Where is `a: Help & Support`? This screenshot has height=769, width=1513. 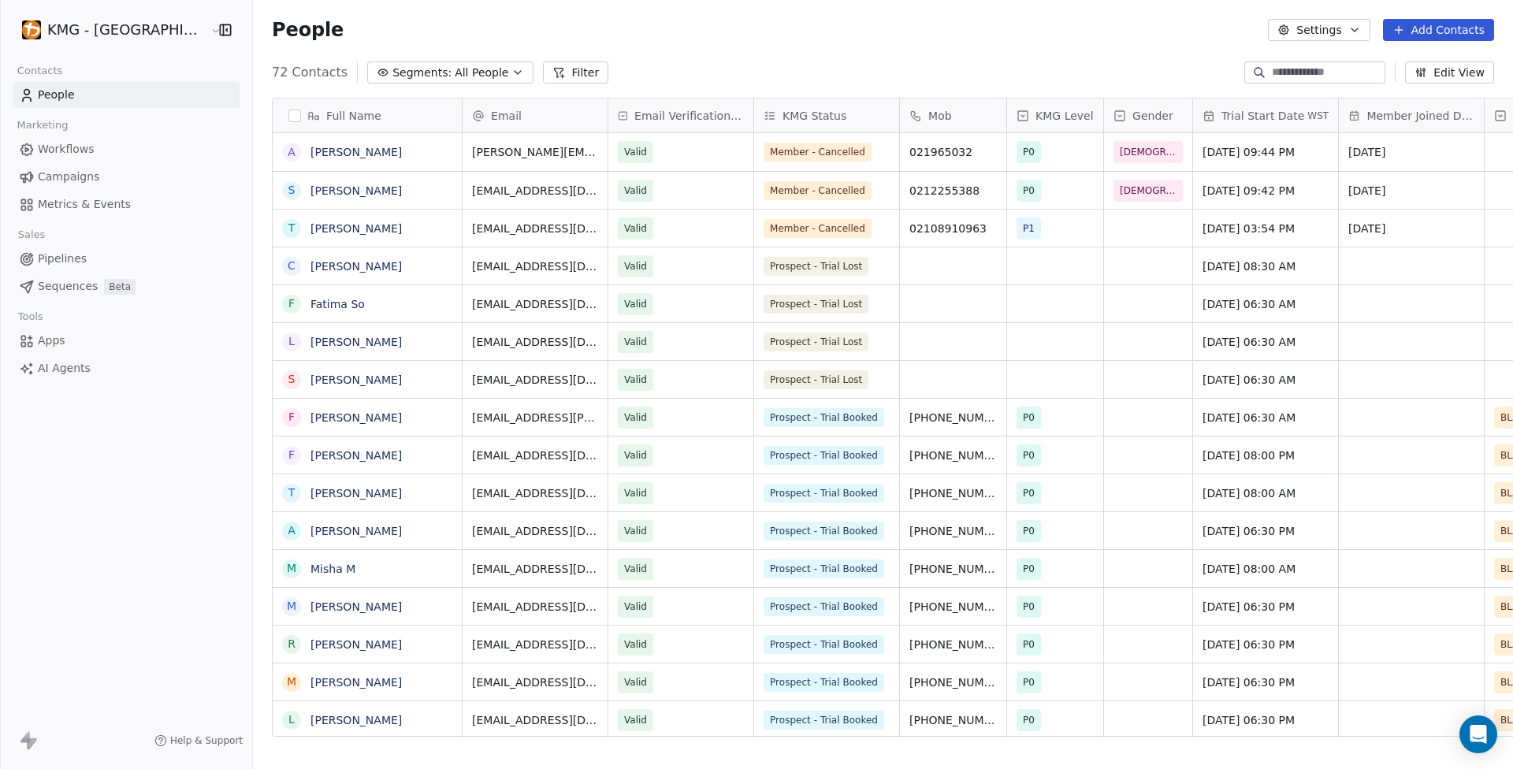
a: Help & Support is located at coordinates (199, 741).